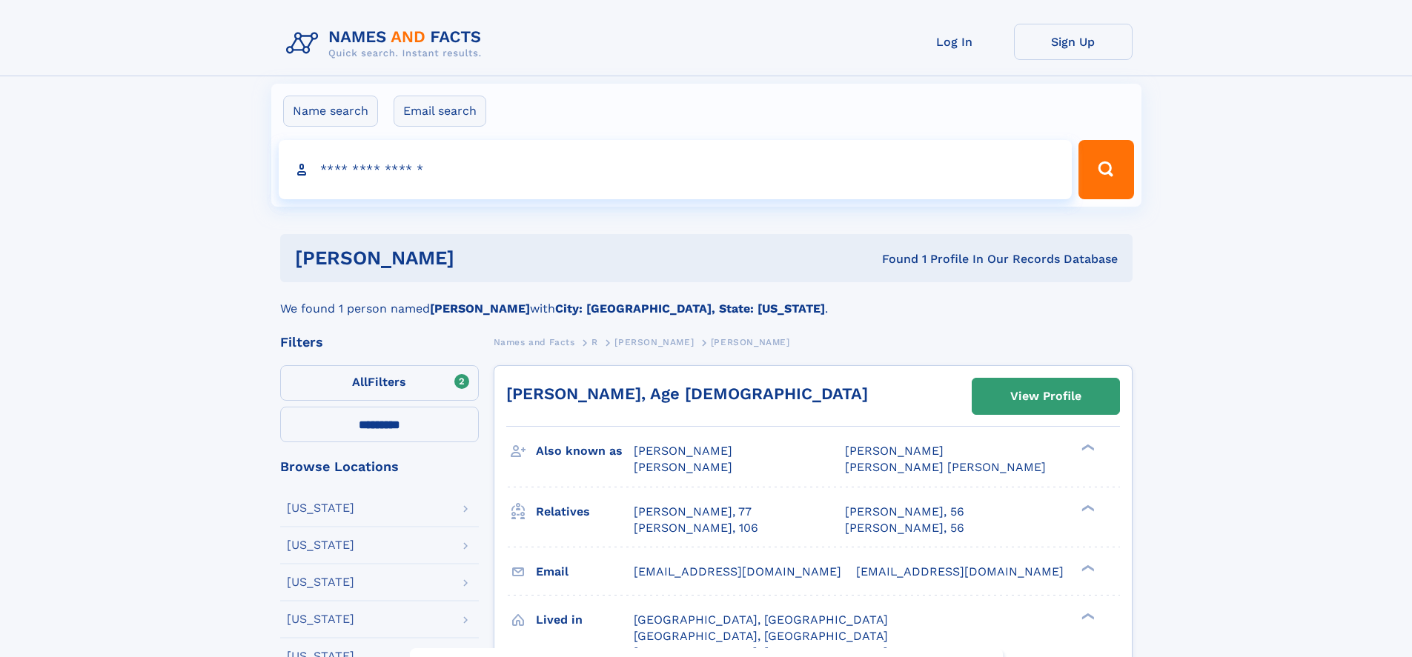 This screenshot has height=657, width=1412. Describe the element at coordinates (534, 342) in the screenshot. I see `a: Names and Facts` at that location.